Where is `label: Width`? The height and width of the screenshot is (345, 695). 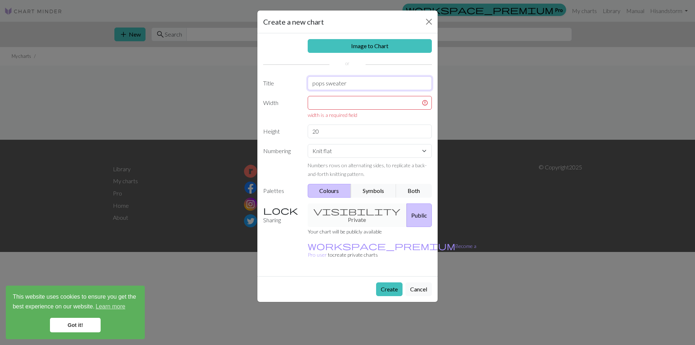 label: Width is located at coordinates (281, 107).